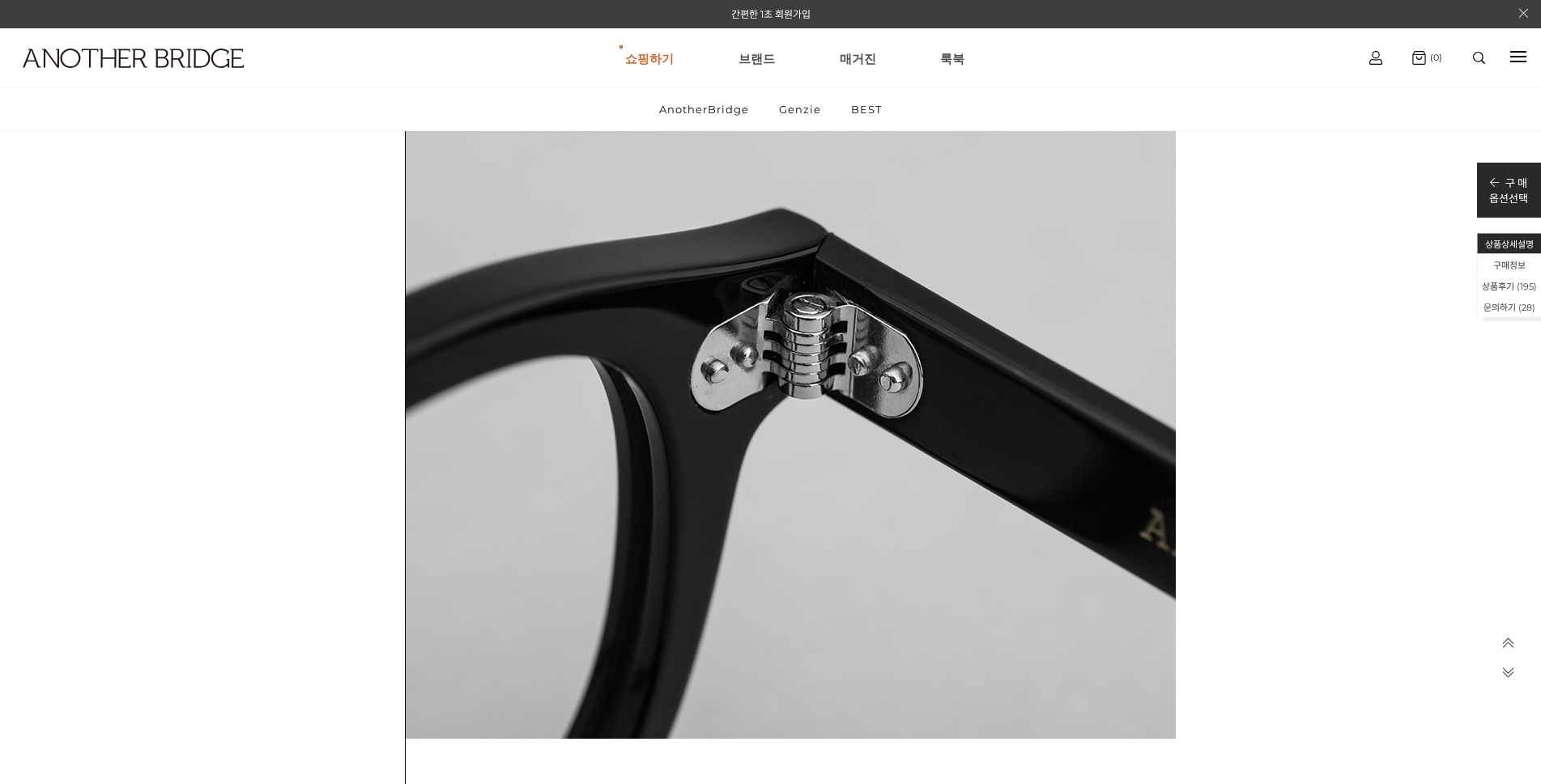 This screenshot has width=1541, height=784. What do you see at coordinates (123, 78) in the screenshot?
I see `a: logo` at bounding box center [123, 78].